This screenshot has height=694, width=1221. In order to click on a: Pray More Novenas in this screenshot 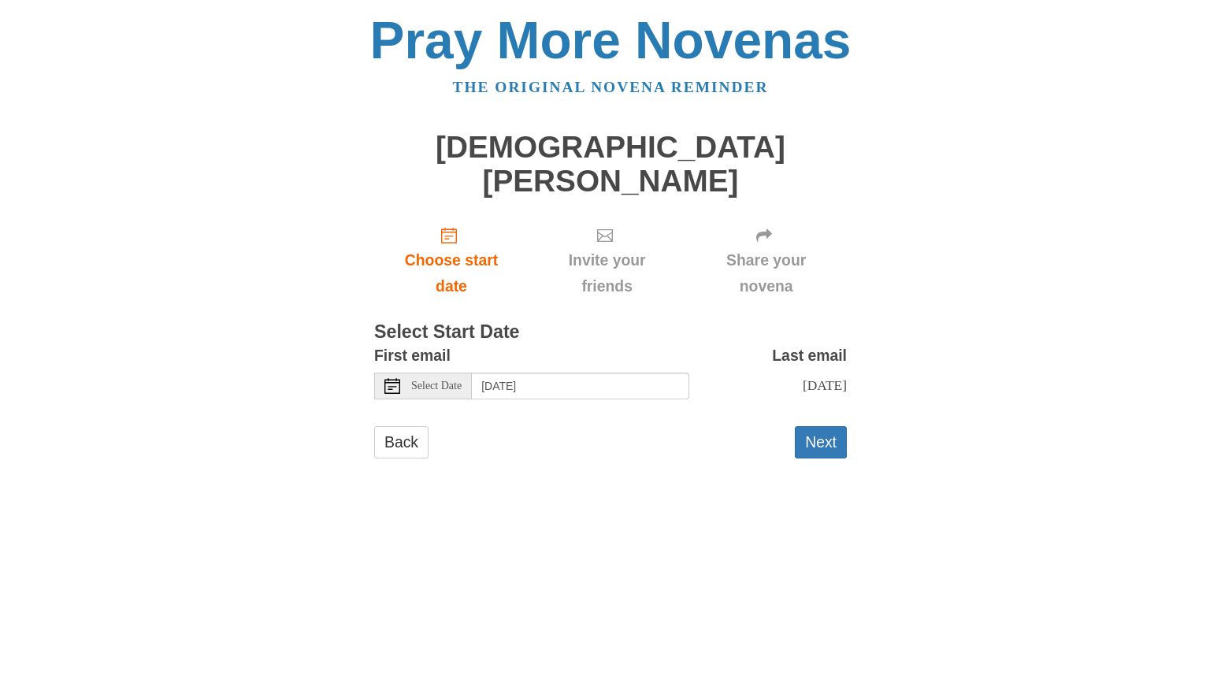, I will do `click(610, 40)`.